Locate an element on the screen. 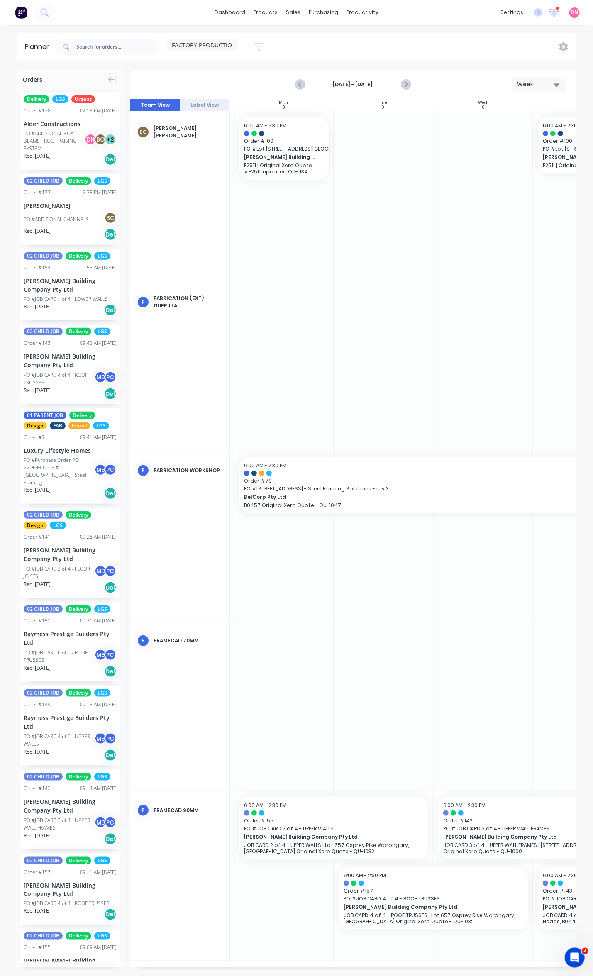  span: Design is located at coordinates (35, 426).